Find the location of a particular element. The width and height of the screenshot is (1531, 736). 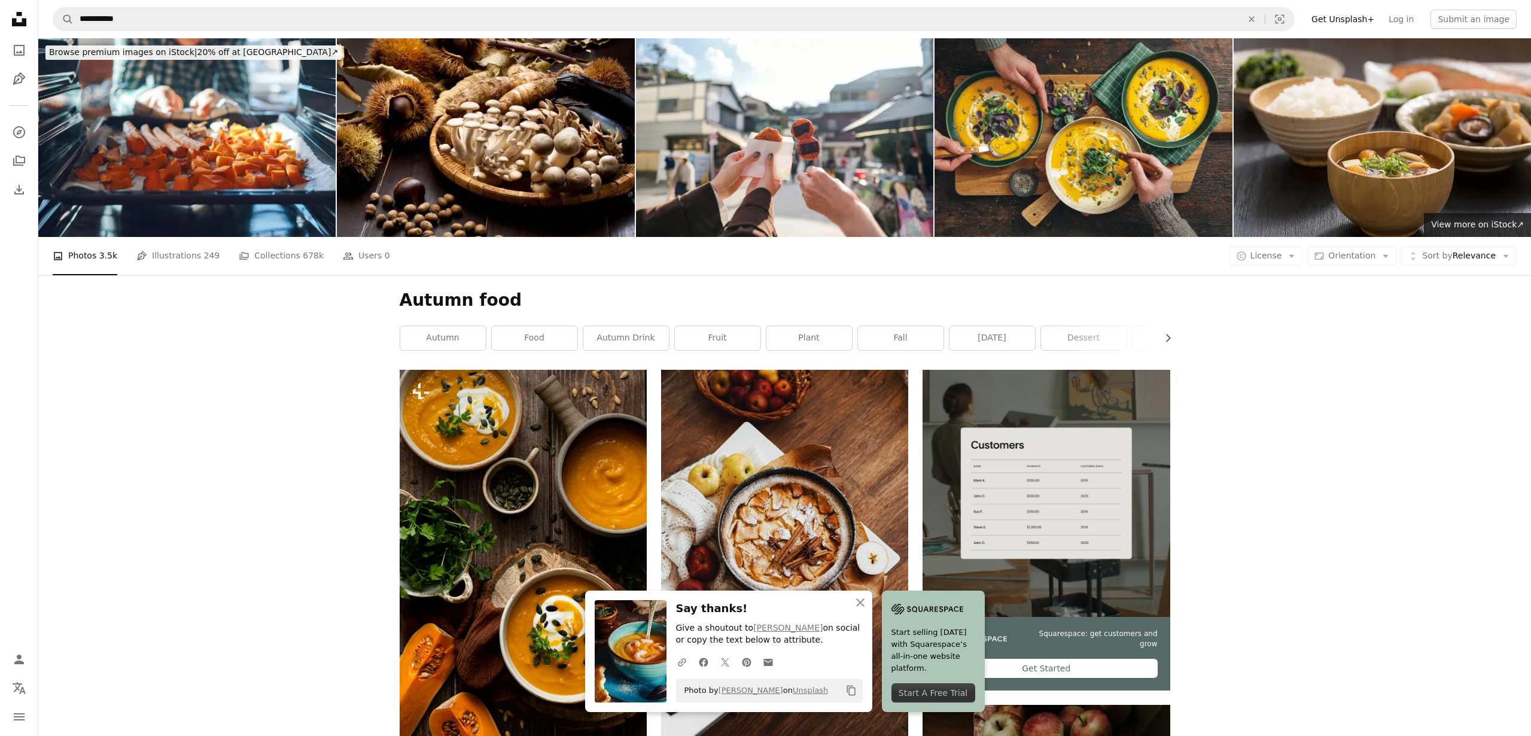

button: Sort byRelevance is located at coordinates (1459, 256).